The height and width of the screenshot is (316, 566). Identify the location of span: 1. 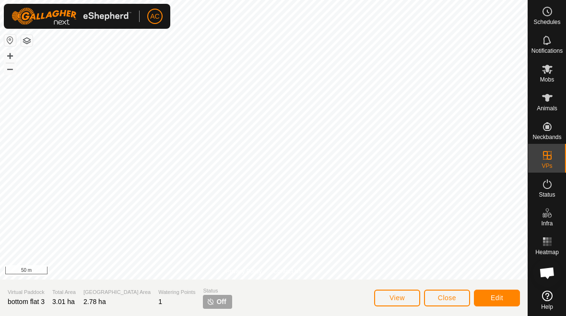
(160, 302).